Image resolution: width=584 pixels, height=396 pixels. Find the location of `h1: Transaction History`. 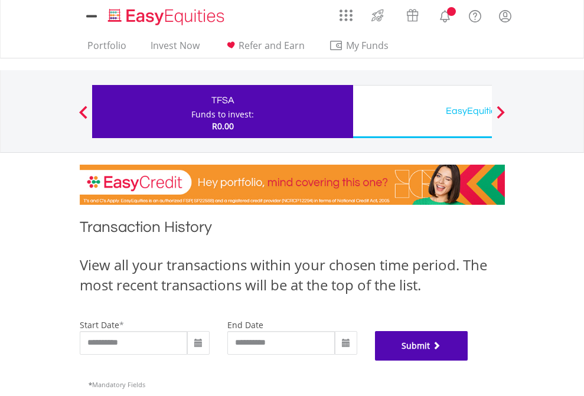

h1: Transaction History is located at coordinates (292, 230).